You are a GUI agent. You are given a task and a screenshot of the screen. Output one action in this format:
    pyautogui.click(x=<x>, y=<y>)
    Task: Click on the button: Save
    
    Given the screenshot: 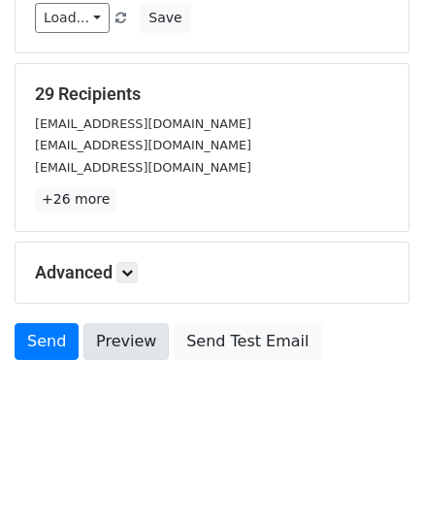 What is the action you would take?
    pyautogui.click(x=165, y=17)
    